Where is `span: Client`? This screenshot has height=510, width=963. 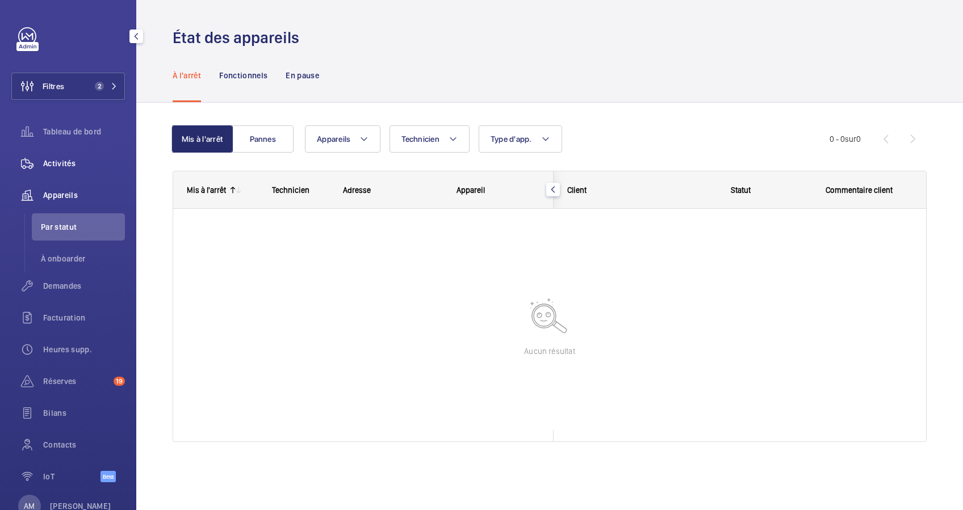
span: Client is located at coordinates (577, 190).